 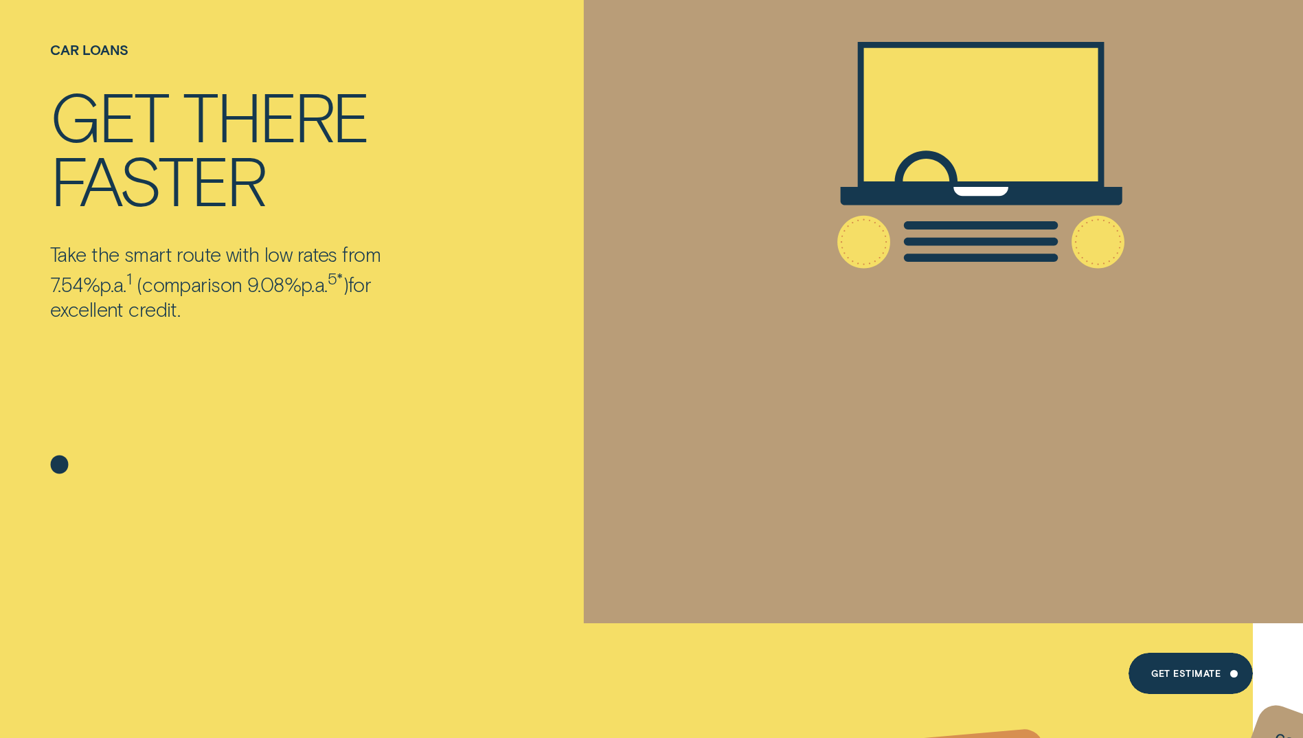 What do you see at coordinates (247, 147) in the screenshot?
I see `h4: Get there faster` at bounding box center [247, 147].